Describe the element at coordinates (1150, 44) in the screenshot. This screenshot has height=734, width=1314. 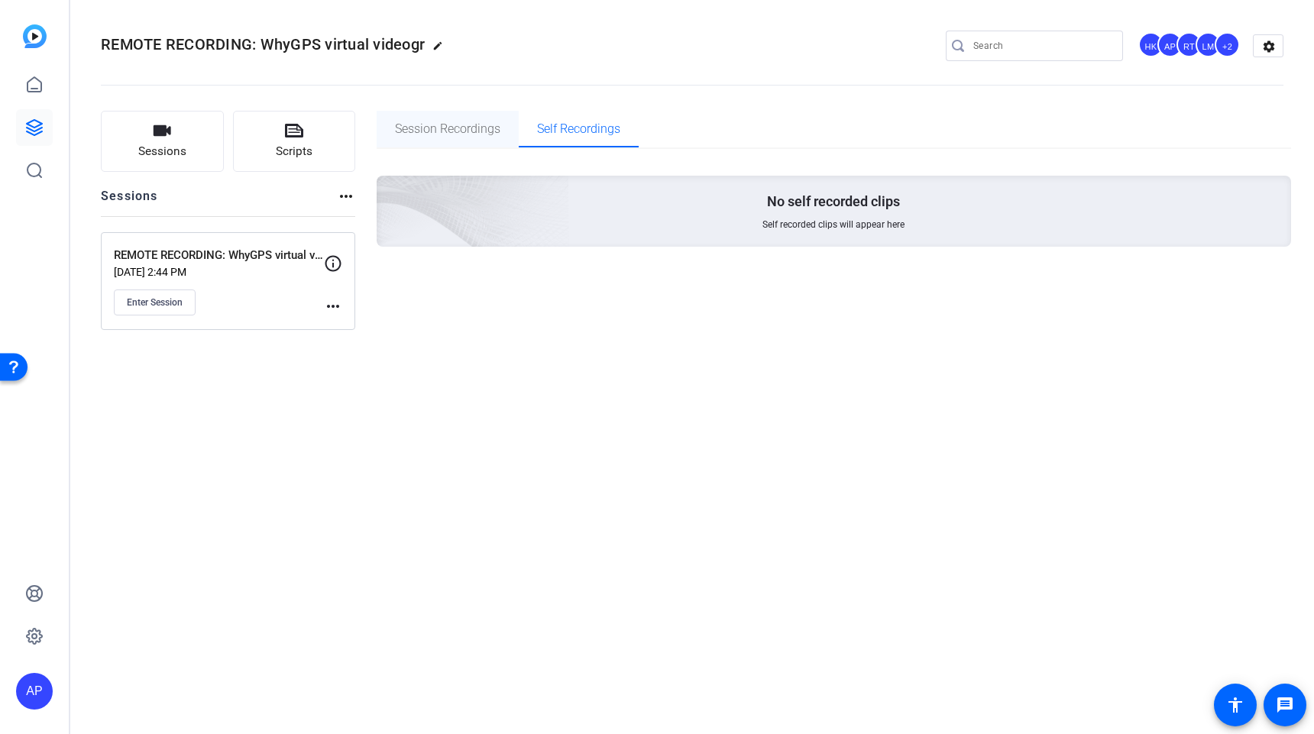
I see `div: HK` at that location.